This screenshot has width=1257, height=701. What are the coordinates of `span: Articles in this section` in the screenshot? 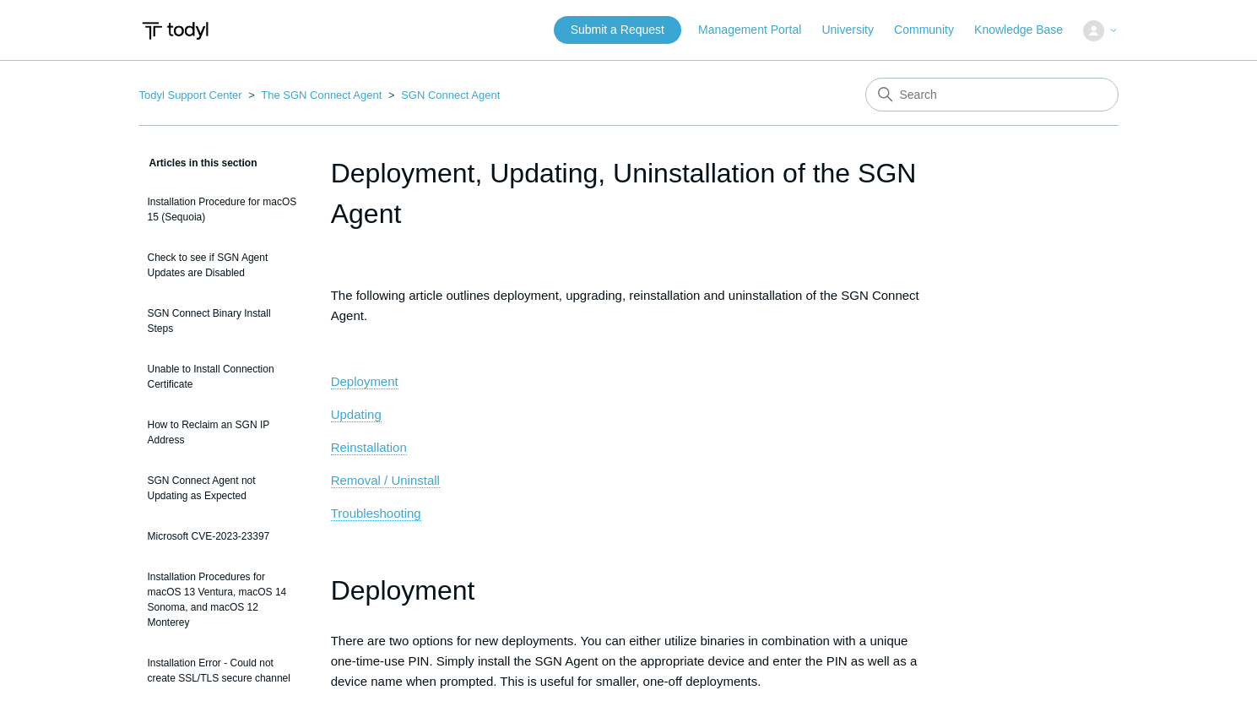 It's located at (198, 163).